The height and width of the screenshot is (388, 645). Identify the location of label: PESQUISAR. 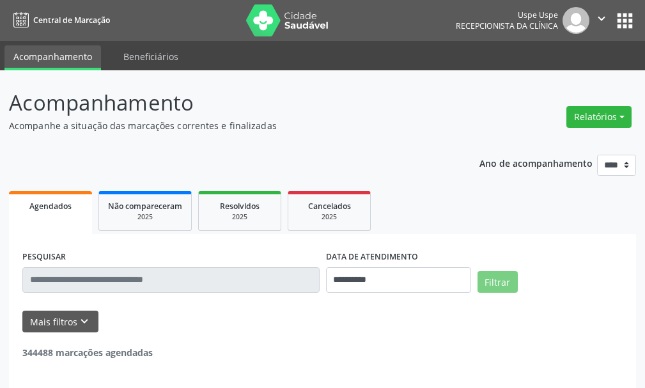
(44, 257).